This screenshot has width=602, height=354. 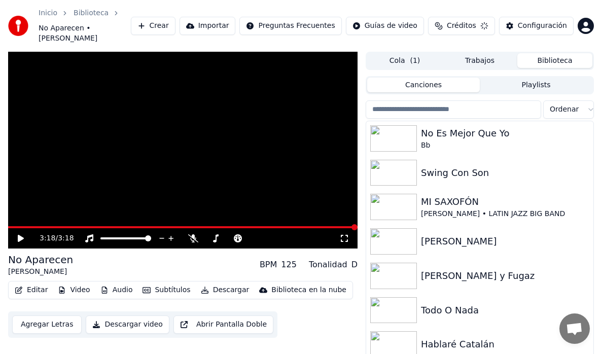 What do you see at coordinates (288, 265) in the screenshot?
I see `div: 125` at bounding box center [288, 265].